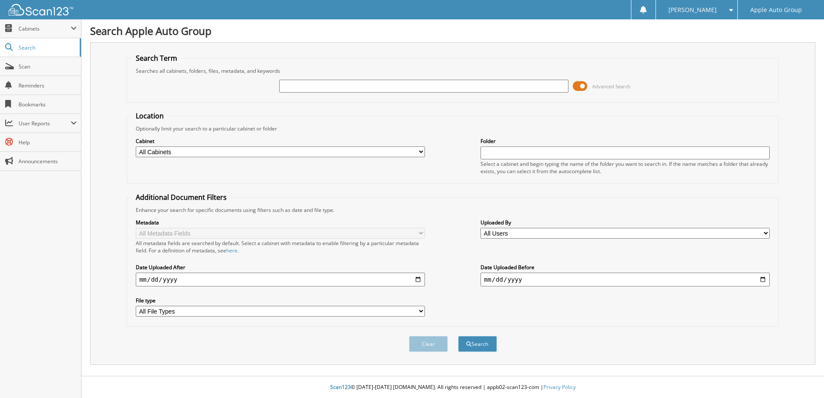  Describe the element at coordinates (611, 86) in the screenshot. I see `span: Advanced Search` at that location.